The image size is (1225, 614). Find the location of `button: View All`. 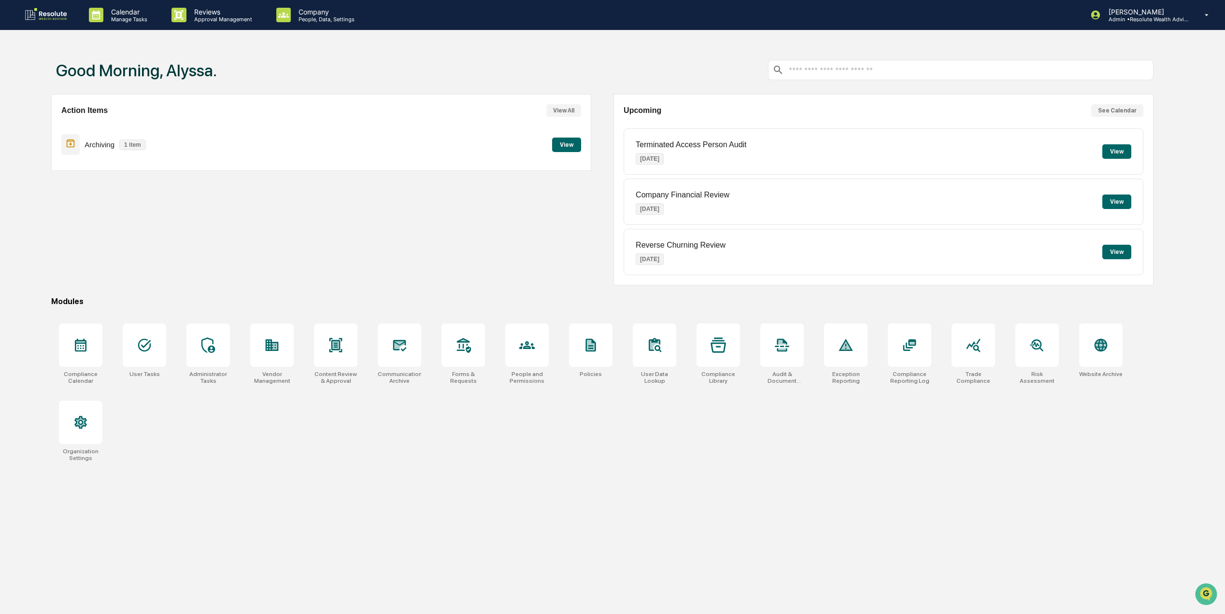

button: View All is located at coordinates (564, 111).